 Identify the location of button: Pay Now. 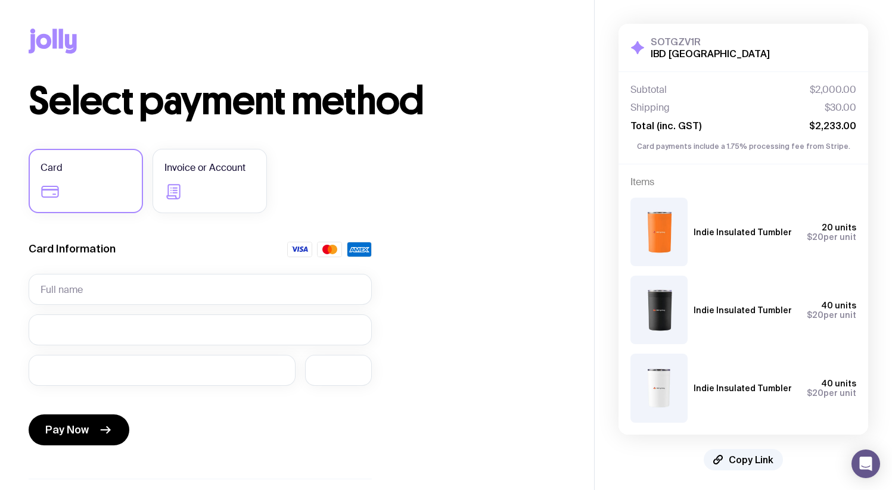
(79, 430).